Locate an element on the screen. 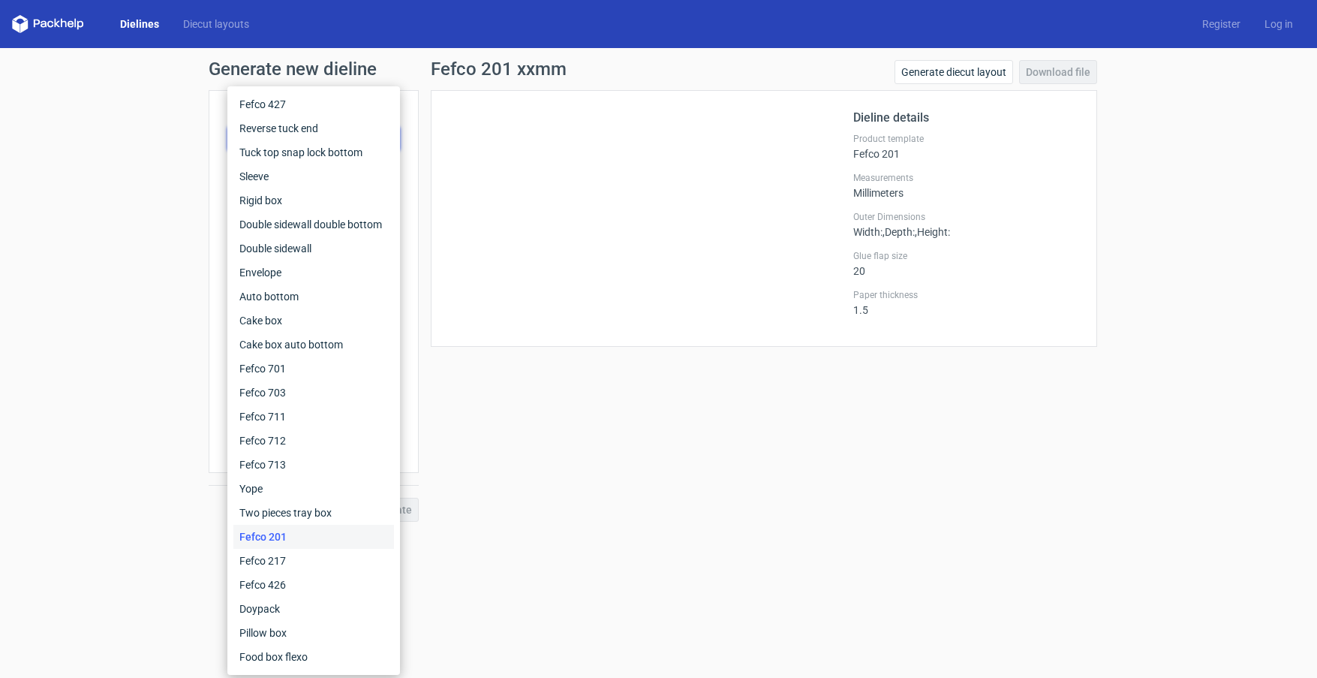 Image resolution: width=1317 pixels, height=678 pixels. label: Glue flap size is located at coordinates (966, 256).